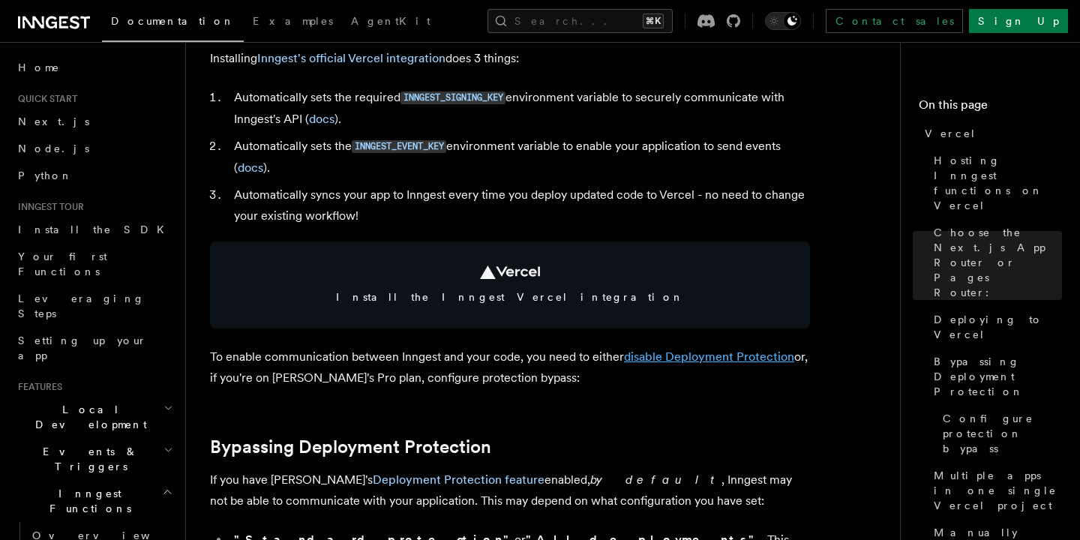 The height and width of the screenshot is (540, 1080). Describe the element at coordinates (94, 175) in the screenshot. I see `a: Python` at that location.